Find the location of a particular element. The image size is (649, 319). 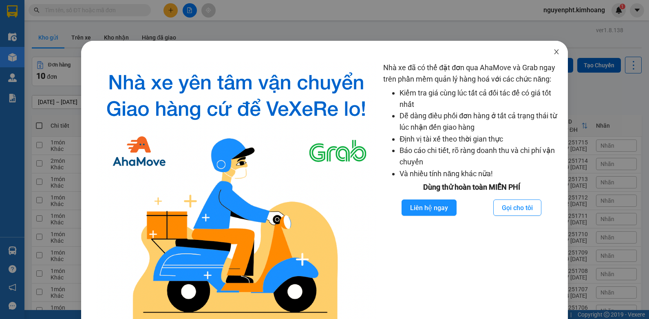

span: close is located at coordinates (557, 52).